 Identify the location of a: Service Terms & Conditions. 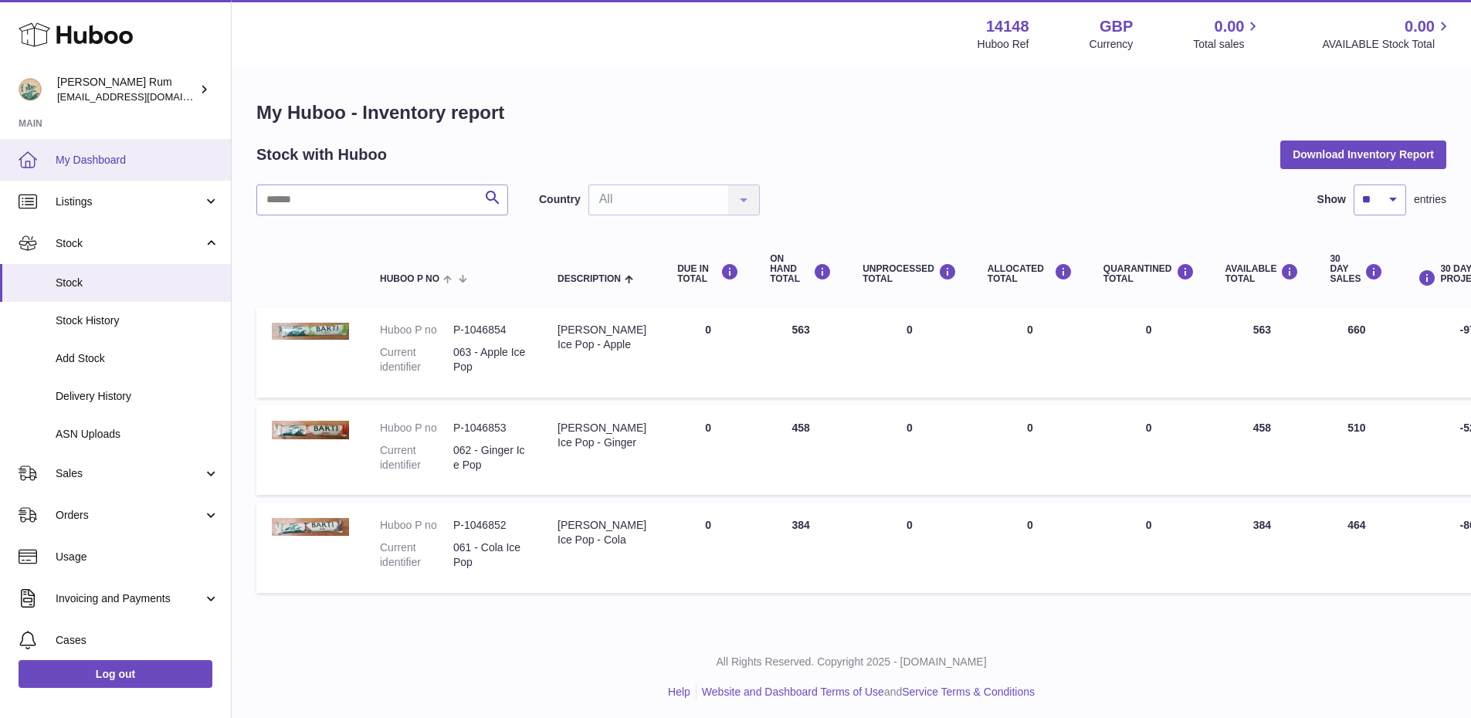
(968, 692).